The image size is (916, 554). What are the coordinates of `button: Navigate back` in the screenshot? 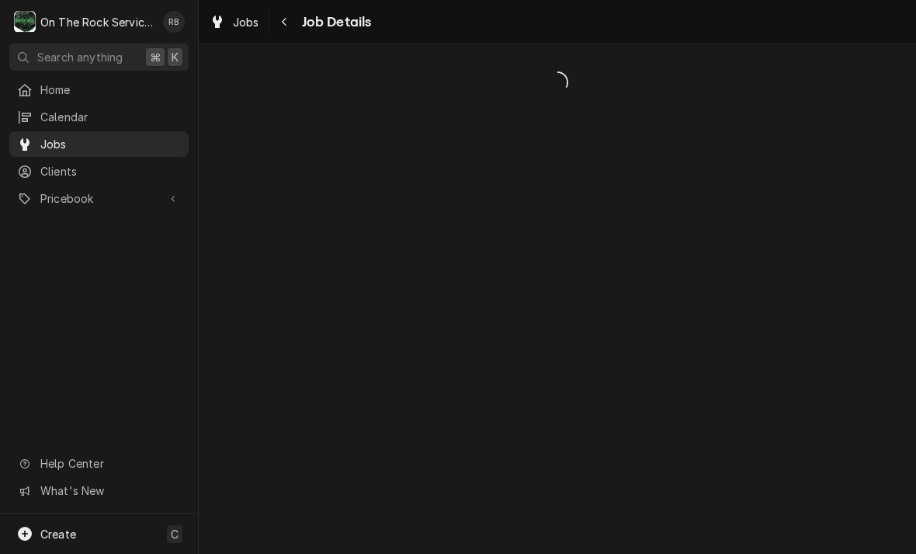 It's located at (285, 22).